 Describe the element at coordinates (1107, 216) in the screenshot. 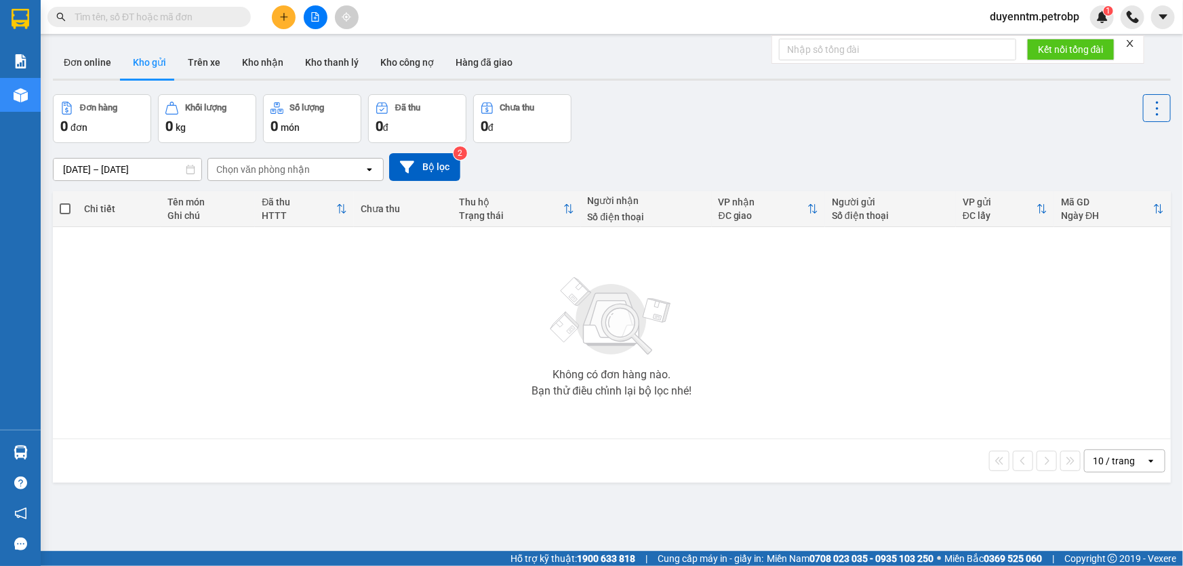

I see `div: Ngày ĐH` at that location.